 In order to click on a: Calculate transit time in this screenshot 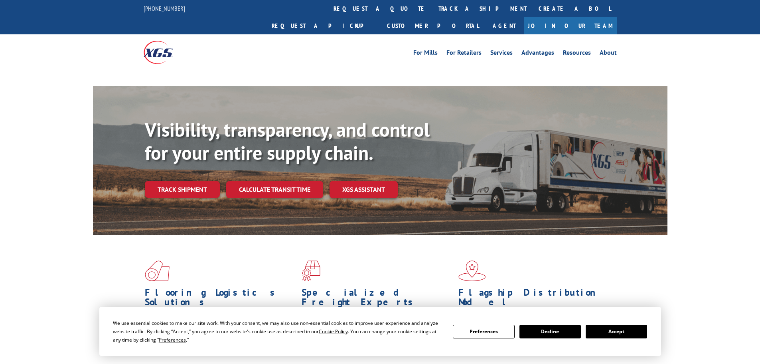, I will do `click(275, 189)`.